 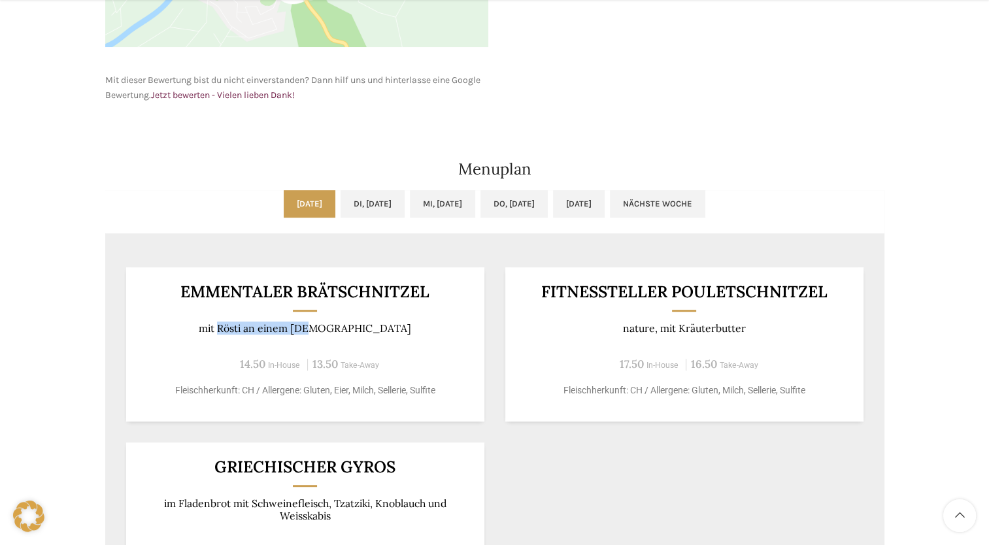 What do you see at coordinates (684, 328) in the screenshot?
I see `p: nature, mit Kräuterbutter` at bounding box center [684, 328].